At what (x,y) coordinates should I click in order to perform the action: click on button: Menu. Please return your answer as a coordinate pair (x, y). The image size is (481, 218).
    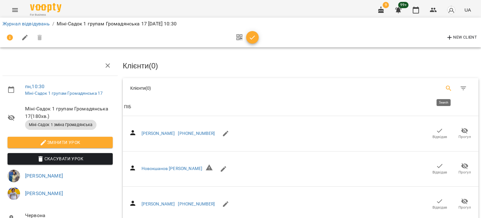
    Looking at the image, I should click on (15, 10).